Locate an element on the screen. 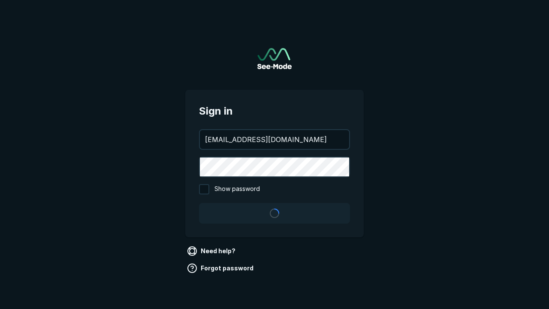  input: your@email.com is located at coordinates (275, 139).